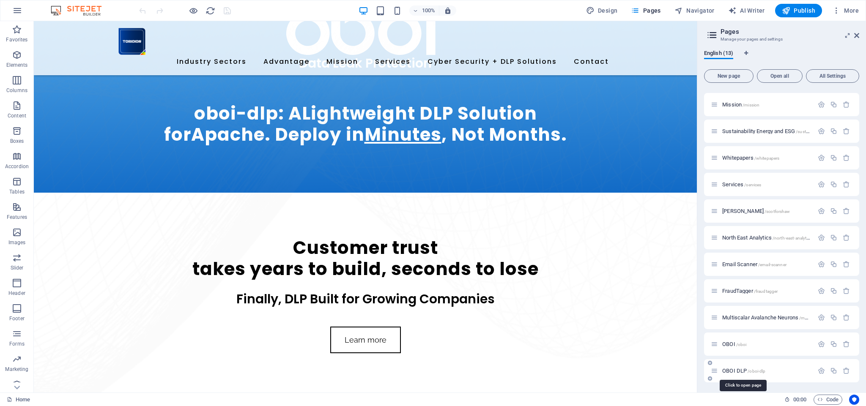 The width and height of the screenshot is (866, 406). I want to click on button: Open all, so click(779, 76).